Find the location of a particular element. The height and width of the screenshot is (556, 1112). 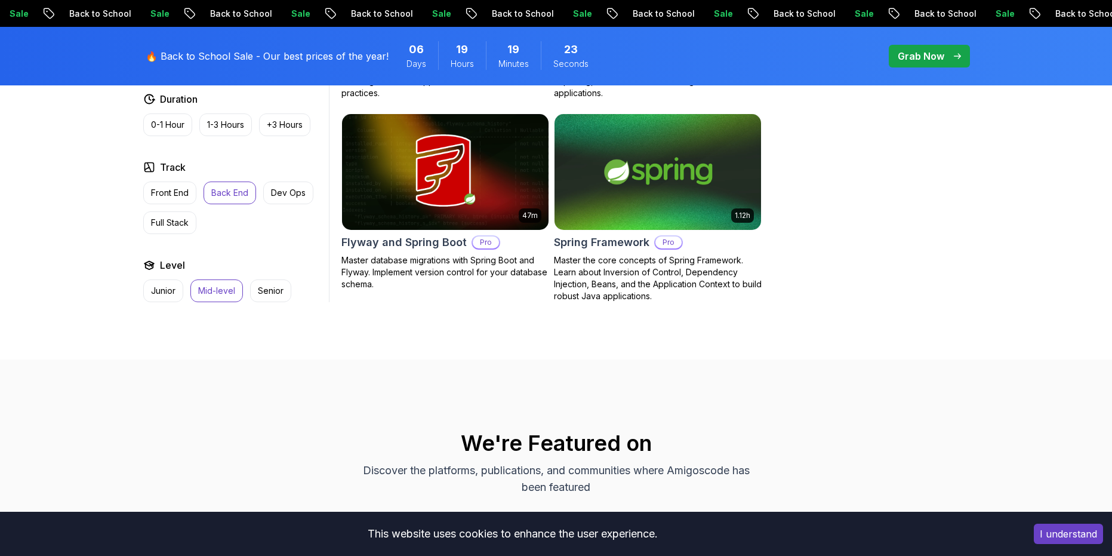

p: 0-1 Hour is located at coordinates (168, 125).